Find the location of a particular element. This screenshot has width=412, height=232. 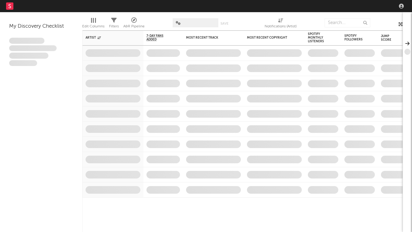

input: Search... is located at coordinates (347, 23).